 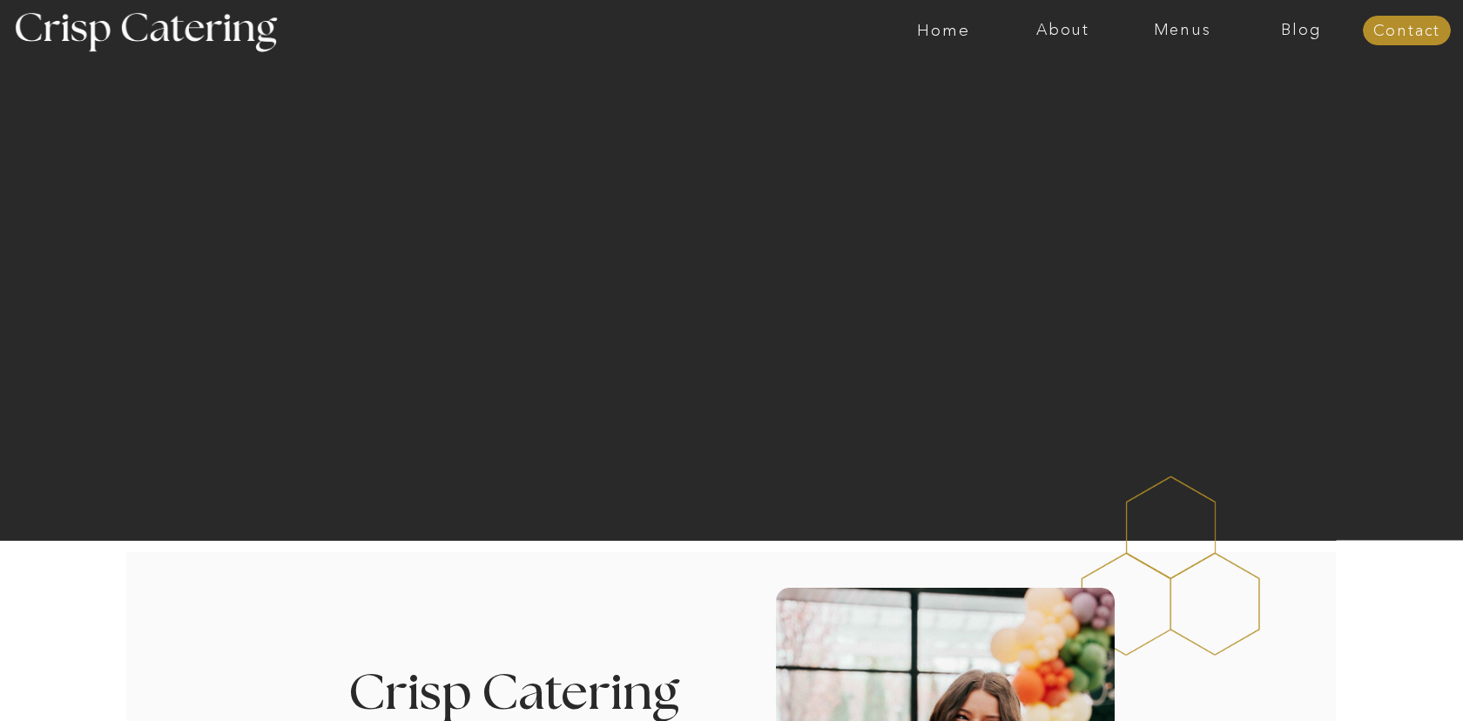 What do you see at coordinates (943, 30) in the screenshot?
I see `a: Home` at bounding box center [943, 30].